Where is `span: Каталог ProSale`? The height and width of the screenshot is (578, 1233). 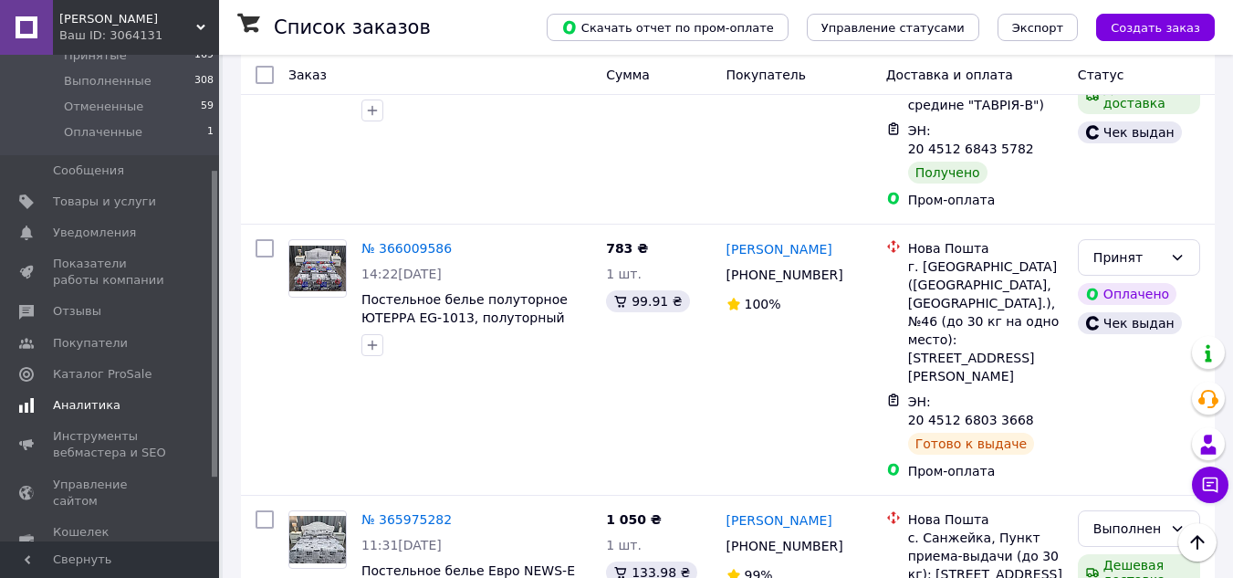 span: Каталог ProSale is located at coordinates (102, 374).